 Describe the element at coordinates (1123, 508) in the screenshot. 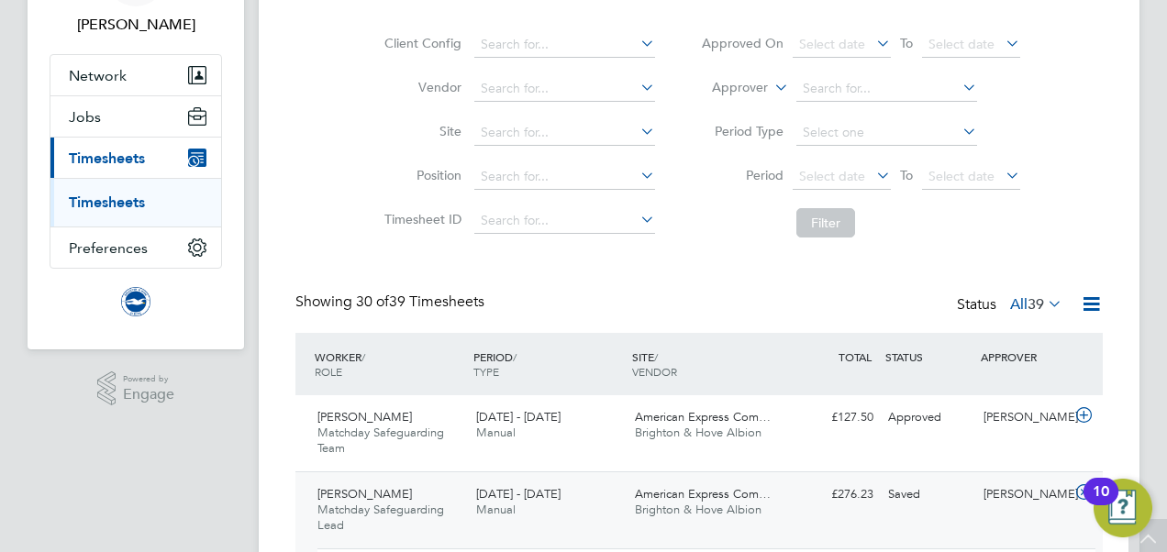

I see `button: Open Resource Center, 10 new notifications` at that location.